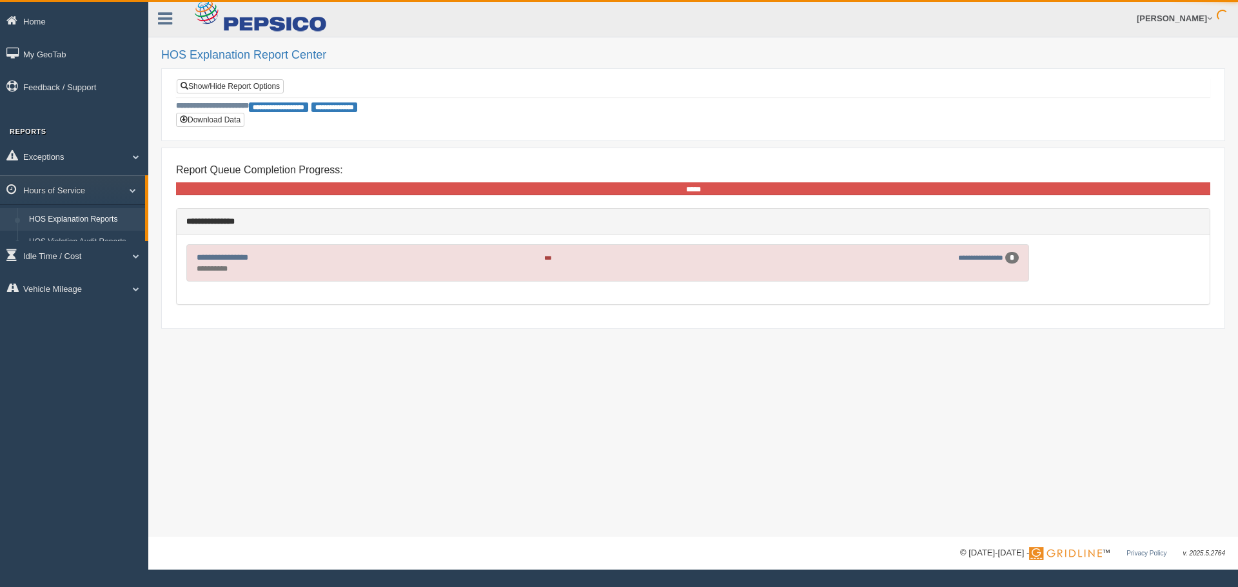 The width and height of the screenshot is (1238, 587). Describe the element at coordinates (693, 55) in the screenshot. I see `h2: HOS Explanation Report Center` at that location.